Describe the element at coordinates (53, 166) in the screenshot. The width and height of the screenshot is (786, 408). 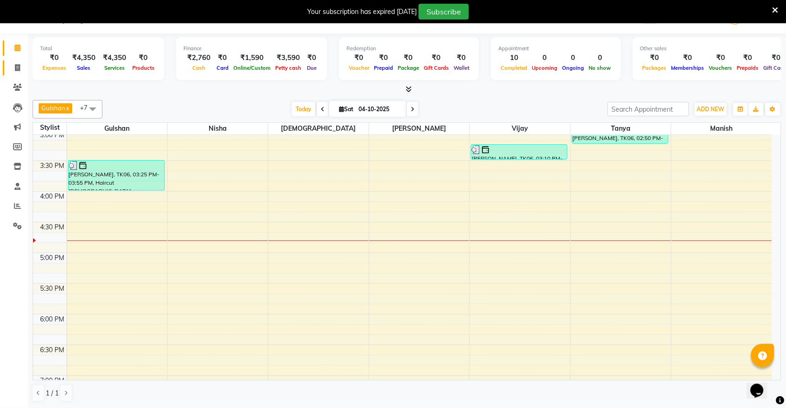
I see `div: 3:30 PM` at that location.